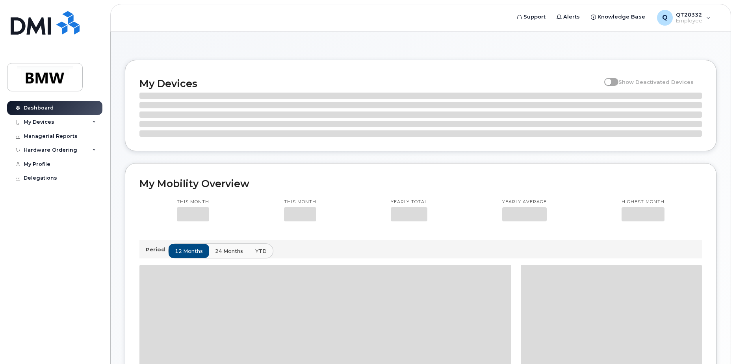 The width and height of the screenshot is (735, 364). Describe the element at coordinates (157, 249) in the screenshot. I see `p: Period` at that location.